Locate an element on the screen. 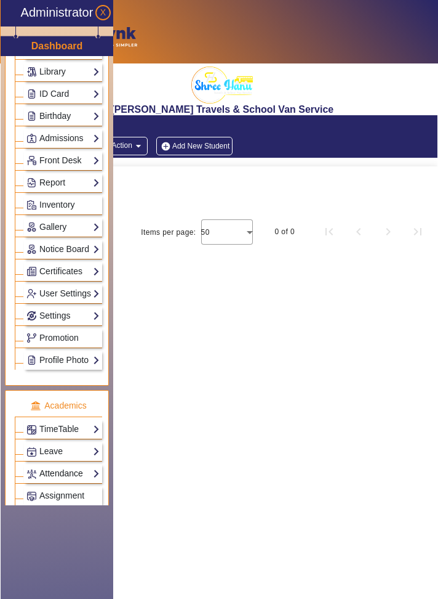 The image size is (438, 599). img: academic.png is located at coordinates (36, 406).